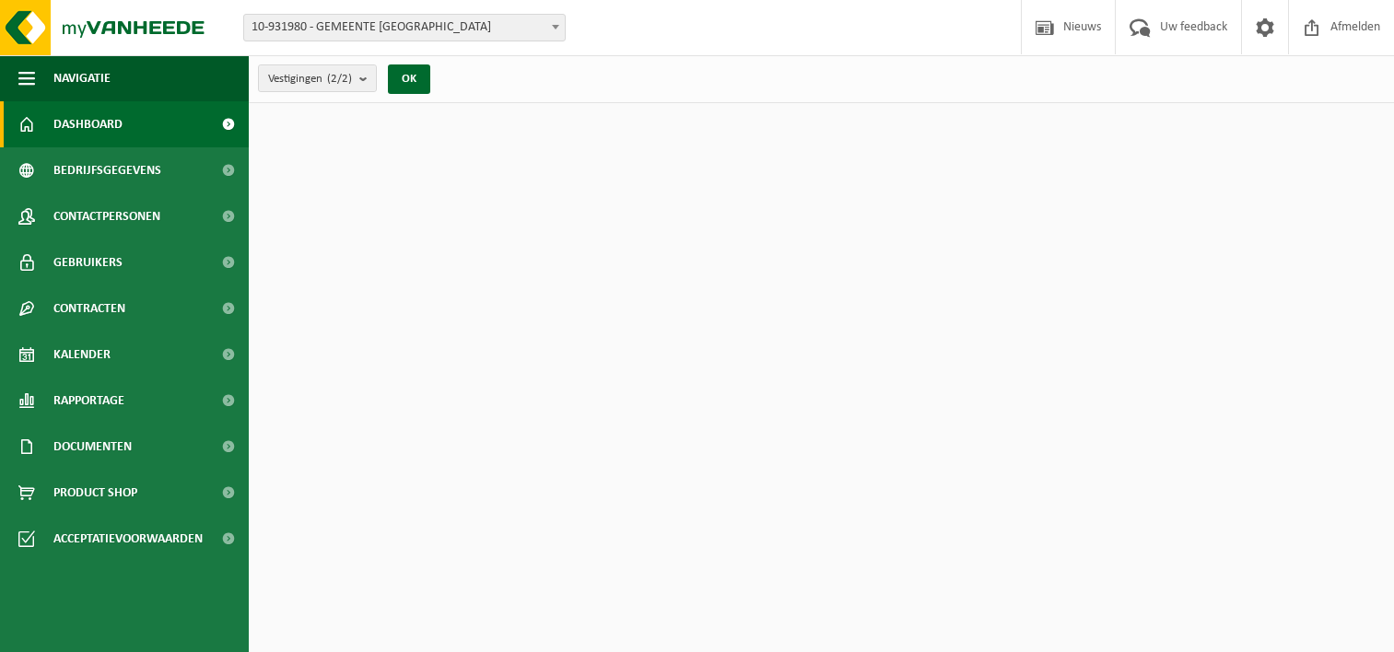  What do you see at coordinates (95, 493) in the screenshot?
I see `span: Product Shop` at bounding box center [95, 493].